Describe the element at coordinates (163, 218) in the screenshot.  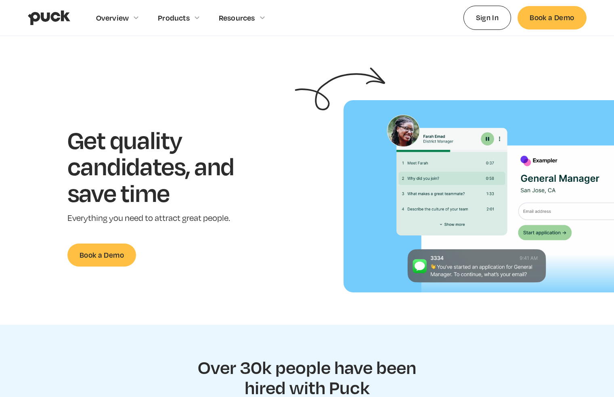
I see `p: Everything you need to attract great people.` at that location.